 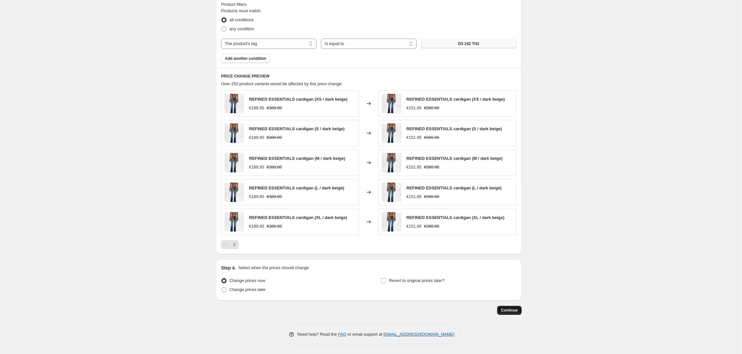 I want to click on button: DS 242 TH2, so click(x=468, y=44).